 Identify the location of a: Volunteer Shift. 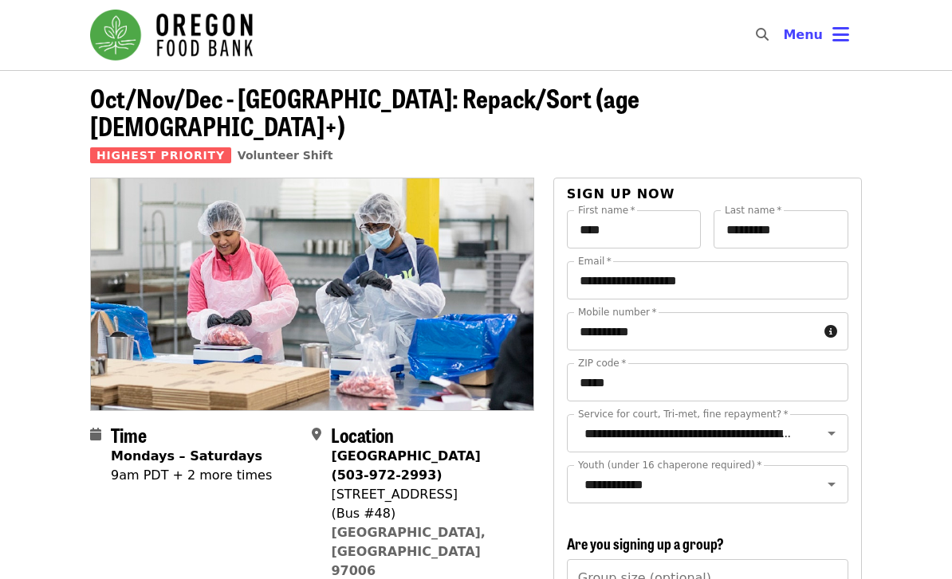
(285, 155).